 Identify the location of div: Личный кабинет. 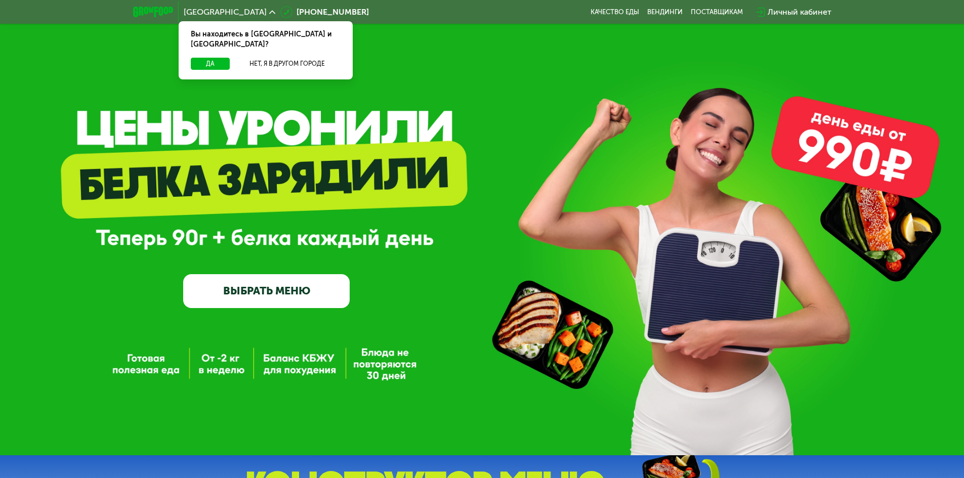
(800, 12).